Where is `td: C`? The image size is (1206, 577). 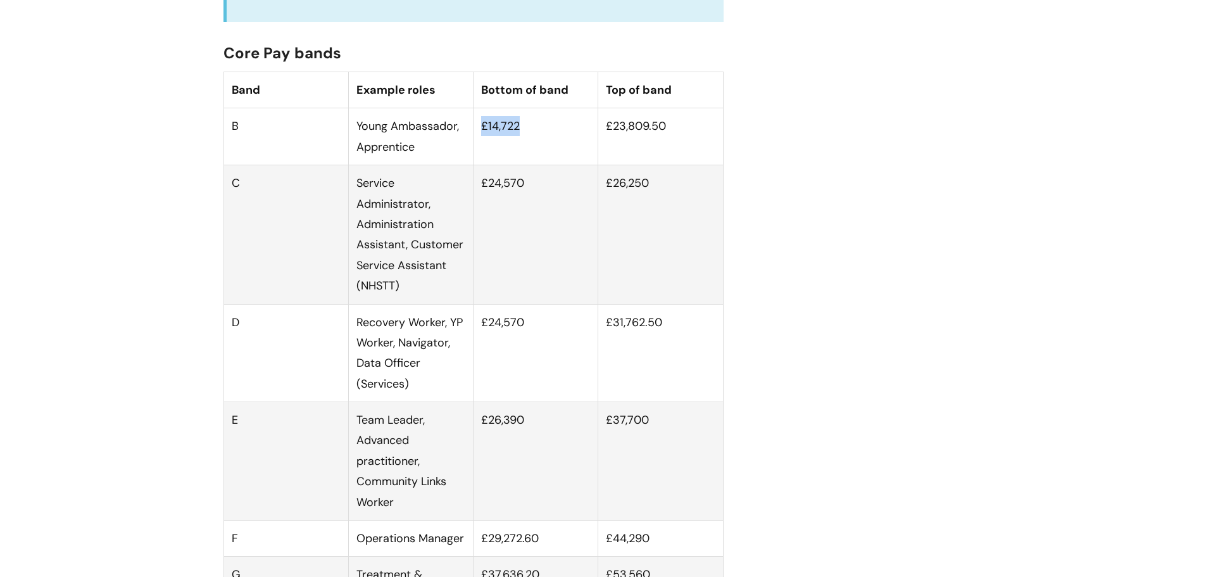
td: C is located at coordinates (285, 234).